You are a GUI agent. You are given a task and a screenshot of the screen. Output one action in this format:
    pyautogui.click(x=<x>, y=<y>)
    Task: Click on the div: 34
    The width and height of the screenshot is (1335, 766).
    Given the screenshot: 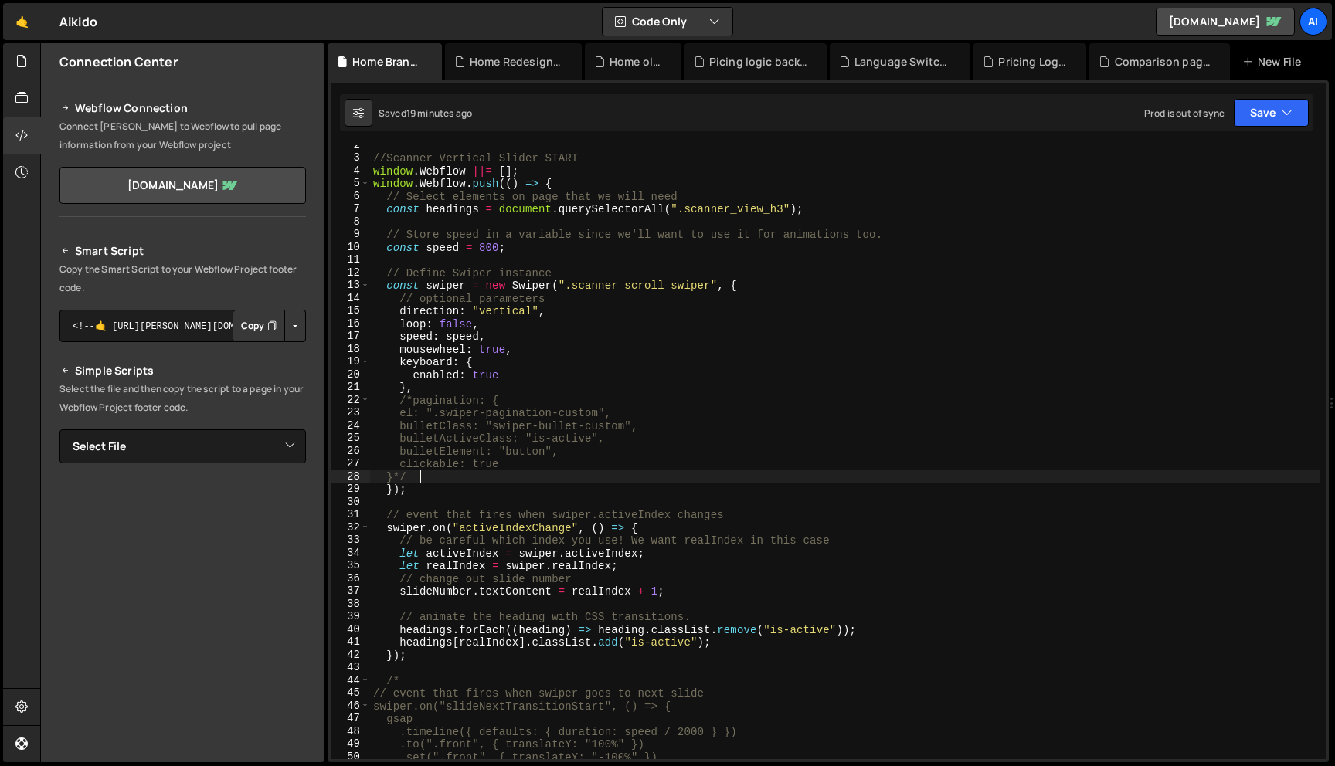 What is the action you would take?
    pyautogui.click(x=350, y=553)
    